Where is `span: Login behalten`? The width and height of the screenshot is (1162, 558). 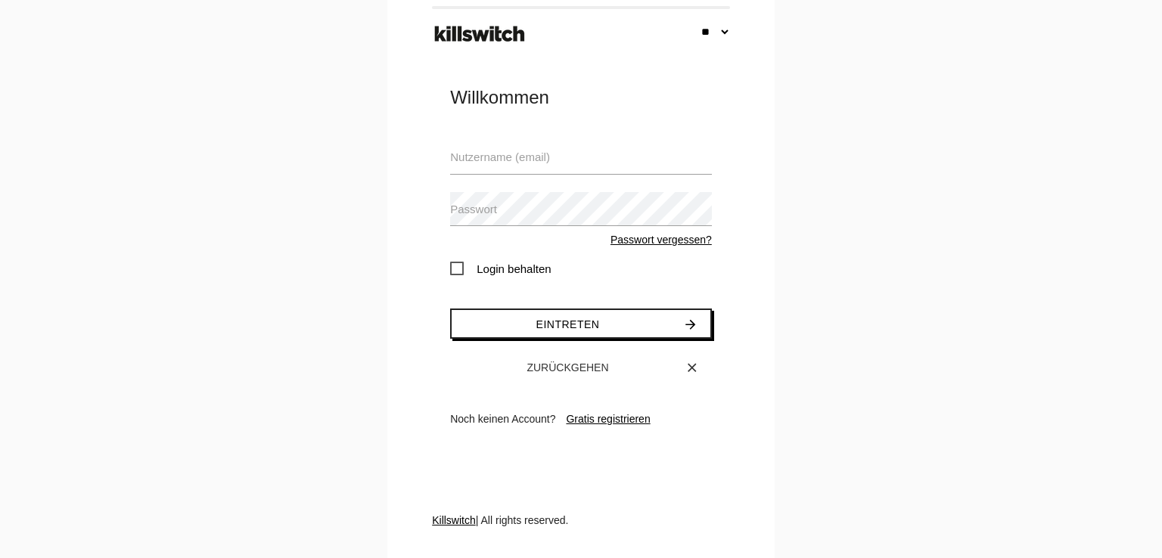
span: Login behalten is located at coordinates (500, 269).